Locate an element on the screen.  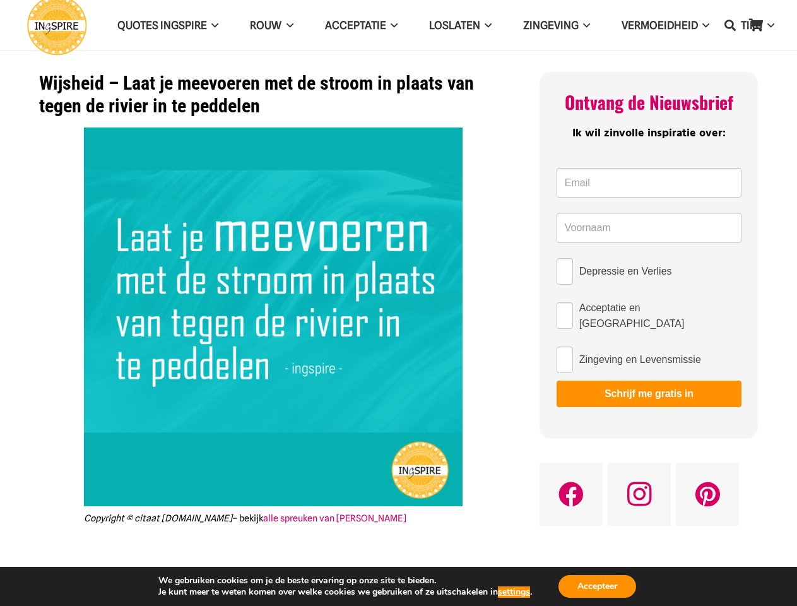
span: Zingeving is located at coordinates (551, 25).